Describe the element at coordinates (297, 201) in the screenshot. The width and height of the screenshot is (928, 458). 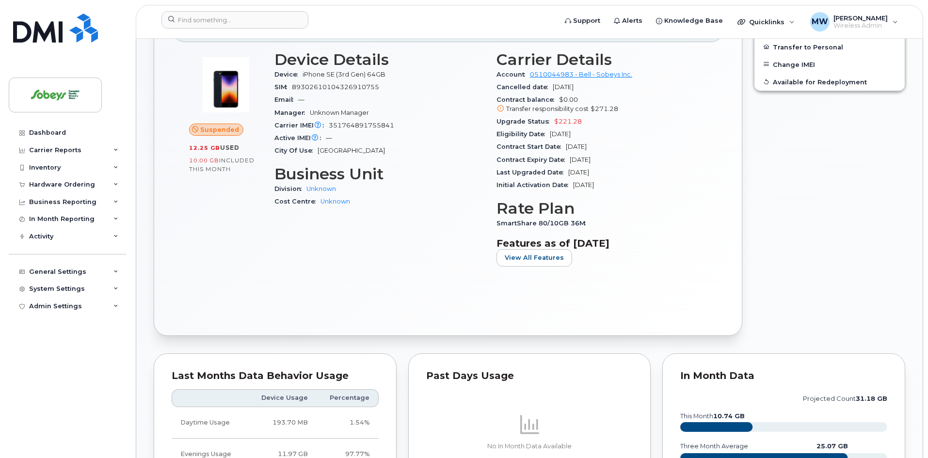
I see `span: Cost Centre` at that location.